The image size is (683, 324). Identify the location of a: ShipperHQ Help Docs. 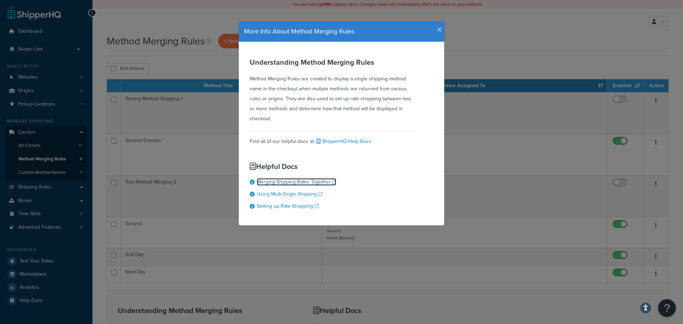
(343, 141).